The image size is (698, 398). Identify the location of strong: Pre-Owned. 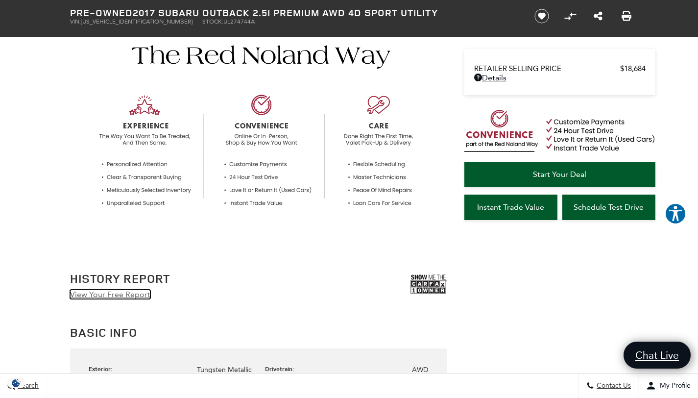
(101, 12).